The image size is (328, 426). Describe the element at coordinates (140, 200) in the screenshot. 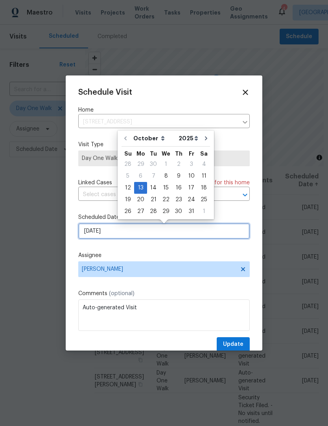

I see `div: 20` at that location.